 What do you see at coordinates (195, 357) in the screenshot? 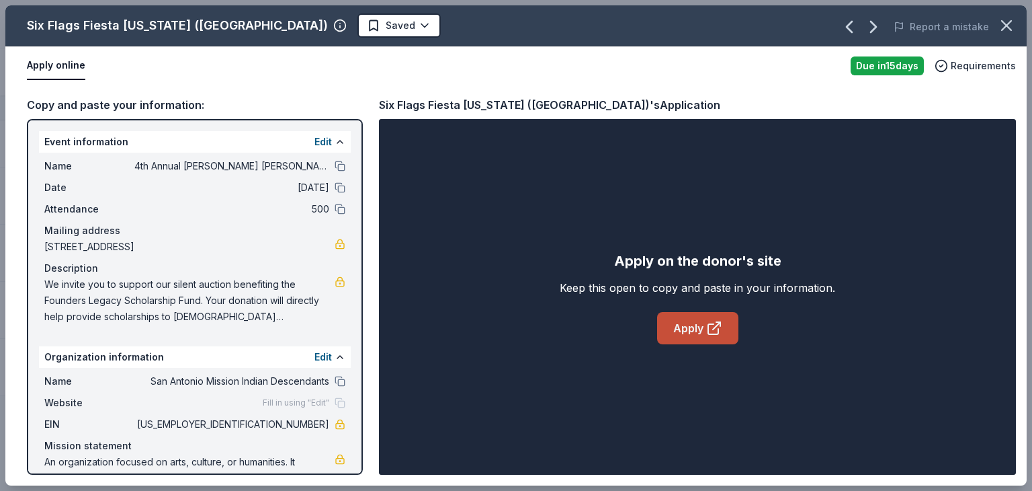
I see `div: Organization information` at bounding box center [195, 357].